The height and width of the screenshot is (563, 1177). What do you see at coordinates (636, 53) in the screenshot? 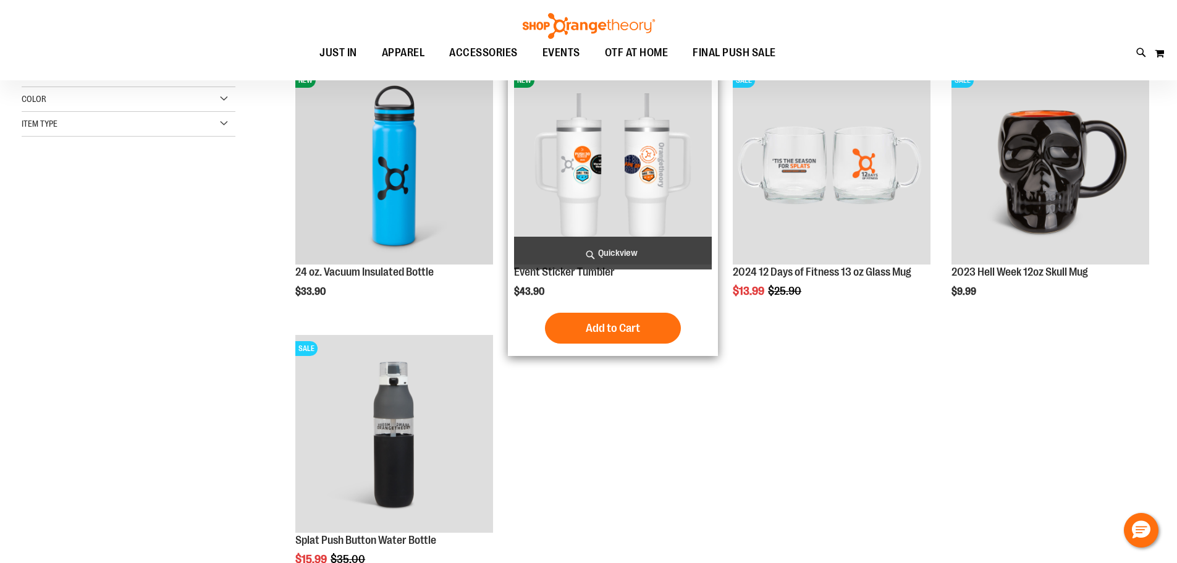
I see `span: OTF AT HOME` at bounding box center [636, 53].